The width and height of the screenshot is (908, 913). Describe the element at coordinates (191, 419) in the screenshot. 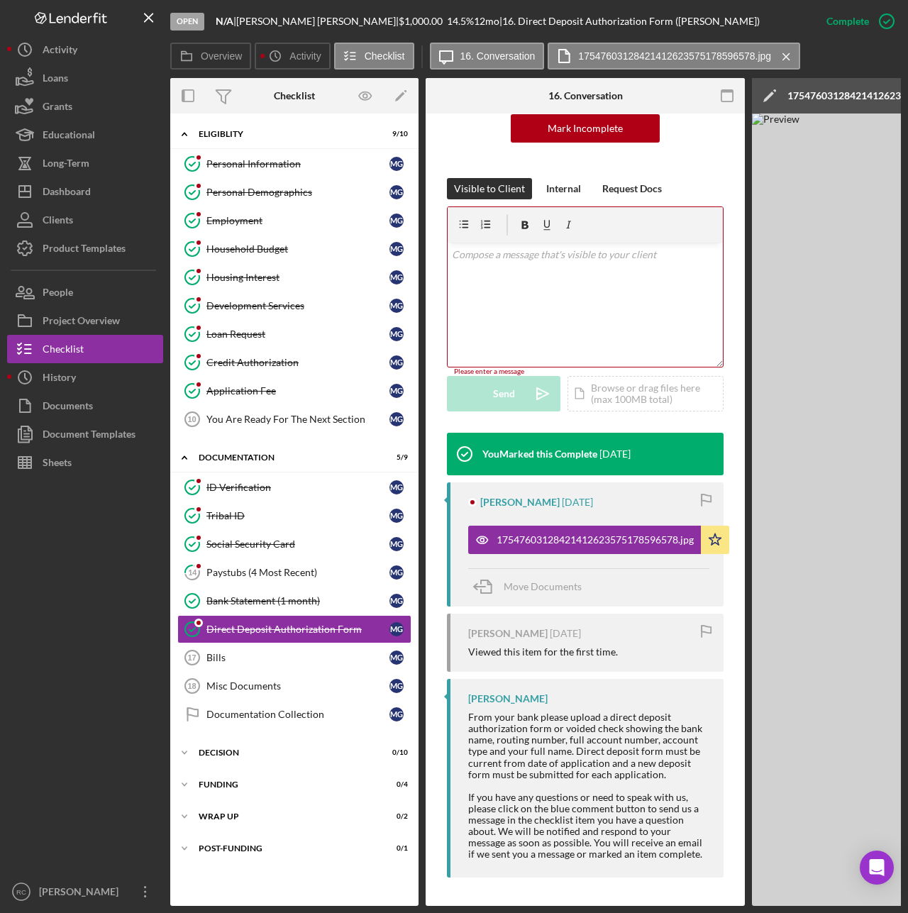

I see `tspan: 10` at that location.